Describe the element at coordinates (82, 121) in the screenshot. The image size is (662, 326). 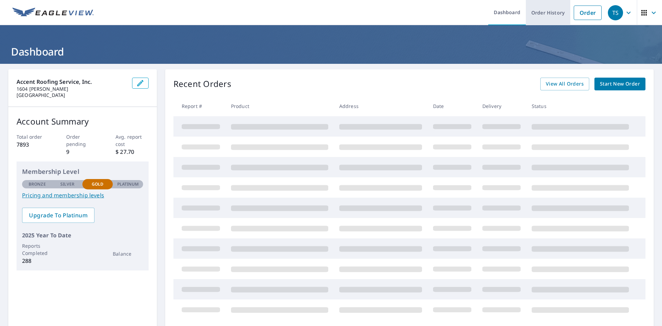
I see `p: Account Summary` at that location.